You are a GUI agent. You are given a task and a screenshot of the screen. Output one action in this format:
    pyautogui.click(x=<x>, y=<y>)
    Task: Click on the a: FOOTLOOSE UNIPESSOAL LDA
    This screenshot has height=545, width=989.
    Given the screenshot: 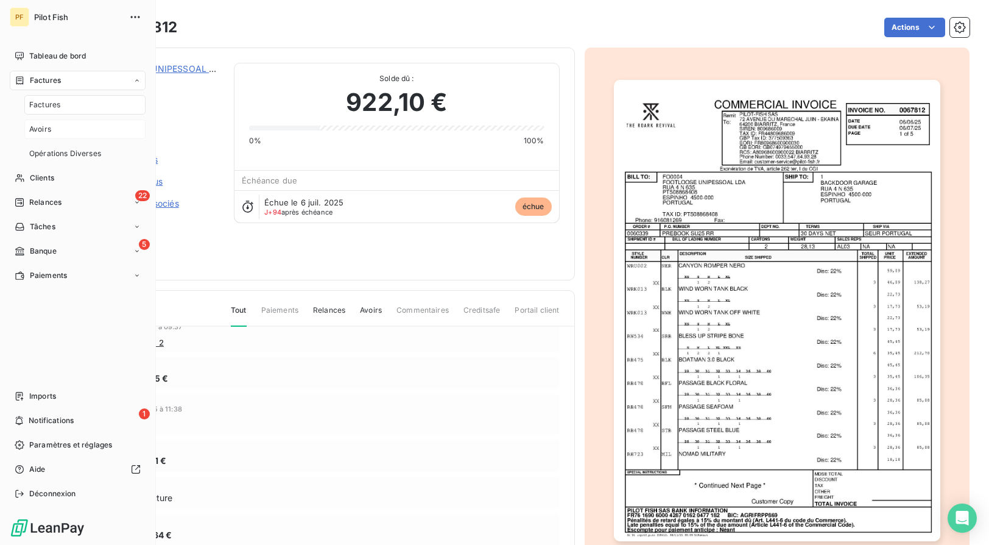 What is the action you would take?
    pyautogui.click(x=161, y=68)
    